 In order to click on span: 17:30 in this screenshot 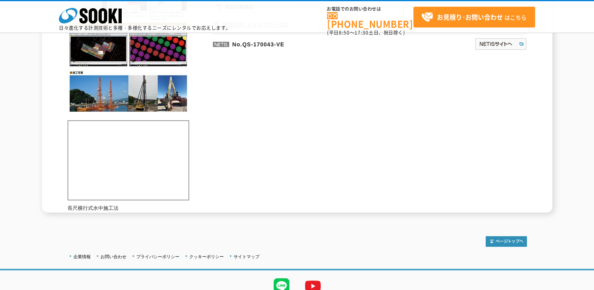, I will do `click(362, 33)`.